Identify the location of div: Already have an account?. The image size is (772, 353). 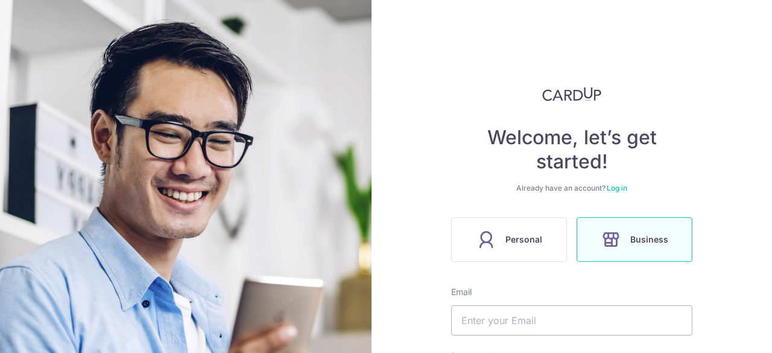
(572, 188).